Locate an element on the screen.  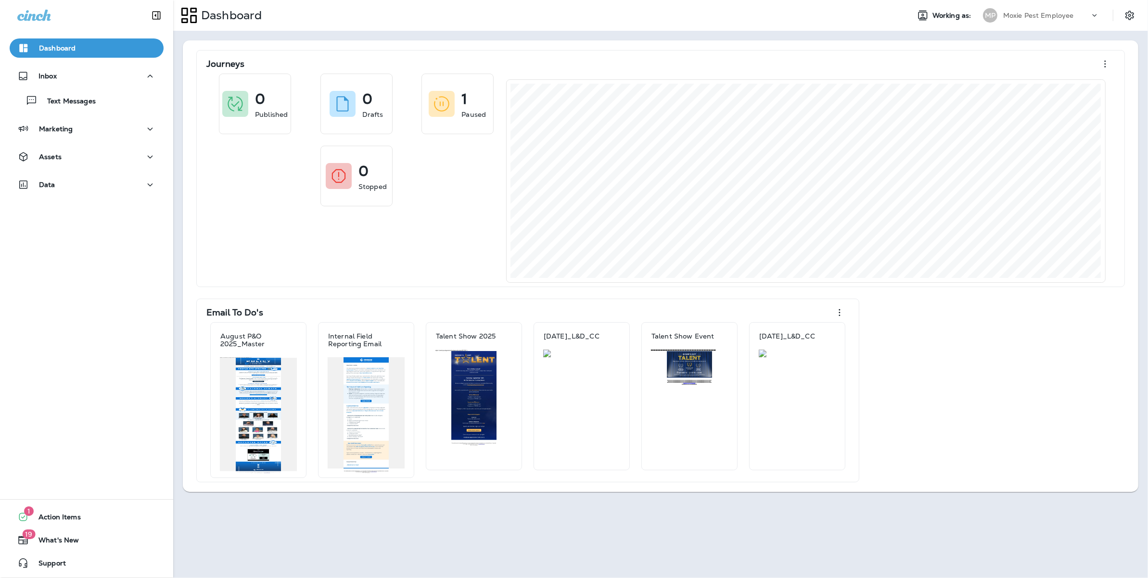
p: Internal Field Reporting Email is located at coordinates (366, 340).